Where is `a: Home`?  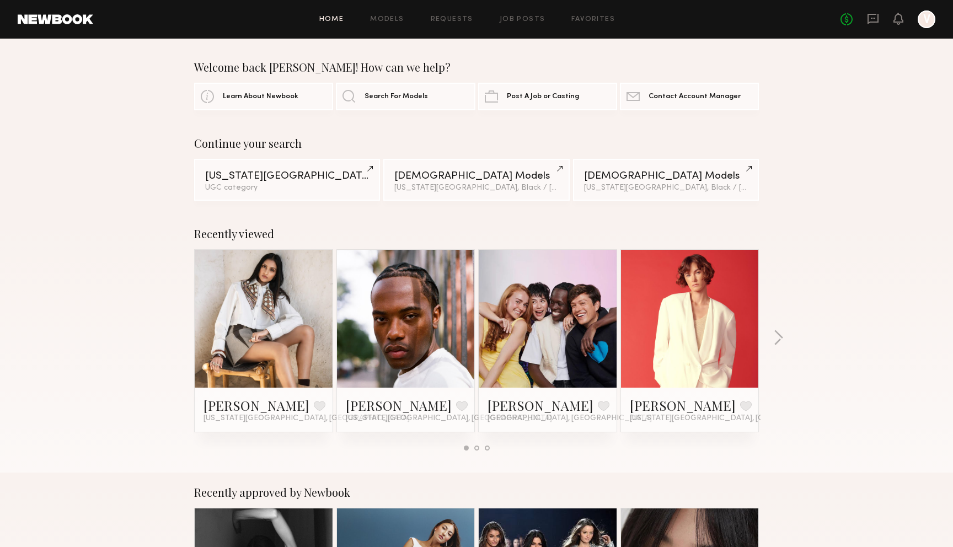
a: Home is located at coordinates (331, 19).